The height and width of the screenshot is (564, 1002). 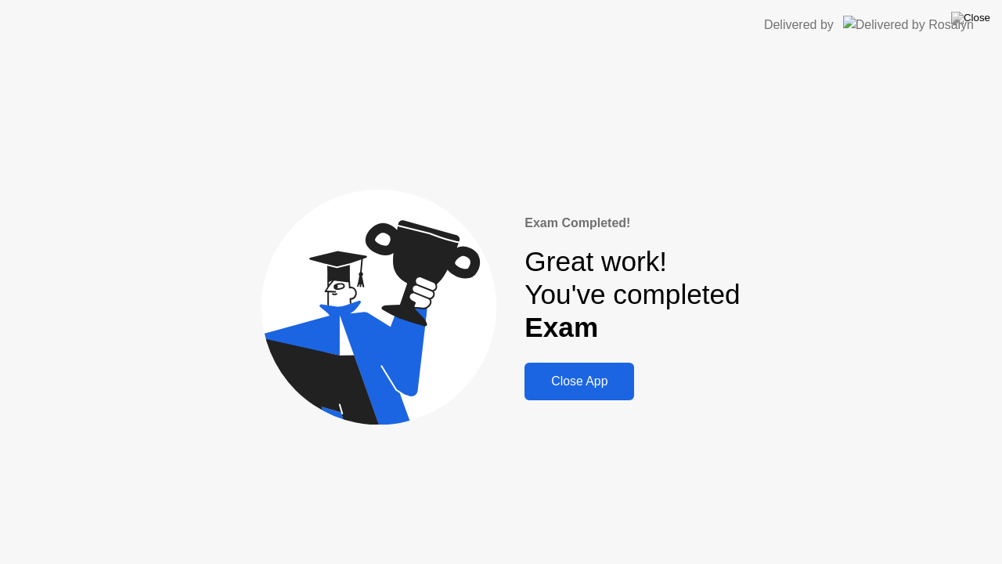 I want to click on div: Delivered by, so click(x=798, y=25).